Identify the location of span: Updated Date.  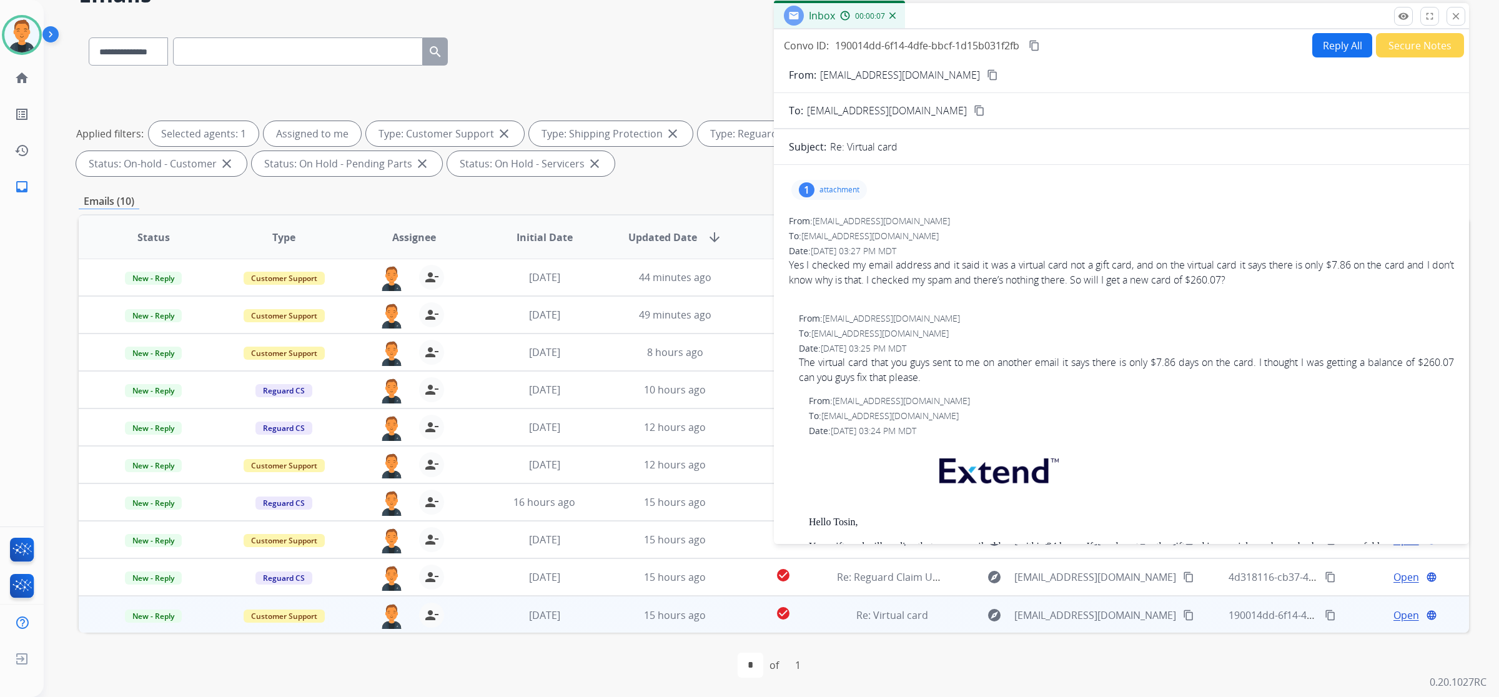
(663, 237).